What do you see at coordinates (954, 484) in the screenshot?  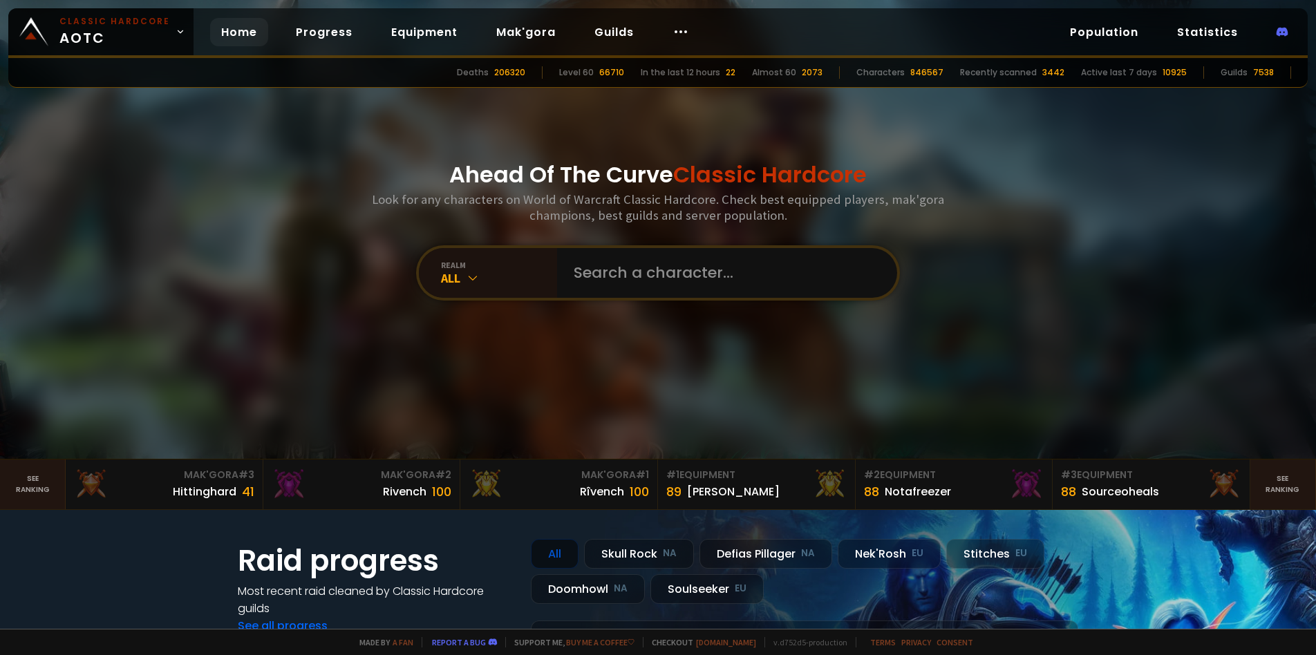 I see `a: #2Equipment88Notafreezer` at bounding box center [954, 484].